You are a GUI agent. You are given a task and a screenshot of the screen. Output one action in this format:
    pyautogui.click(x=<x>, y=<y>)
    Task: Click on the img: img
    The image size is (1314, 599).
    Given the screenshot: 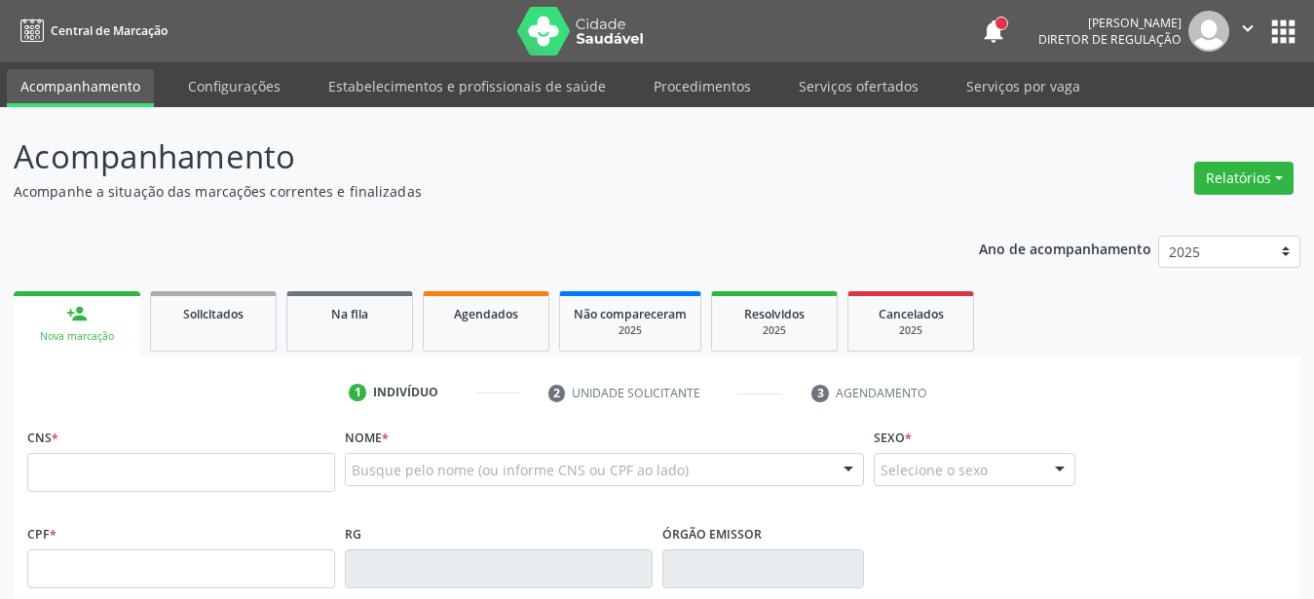 What is the action you would take?
    pyautogui.click(x=1209, y=31)
    